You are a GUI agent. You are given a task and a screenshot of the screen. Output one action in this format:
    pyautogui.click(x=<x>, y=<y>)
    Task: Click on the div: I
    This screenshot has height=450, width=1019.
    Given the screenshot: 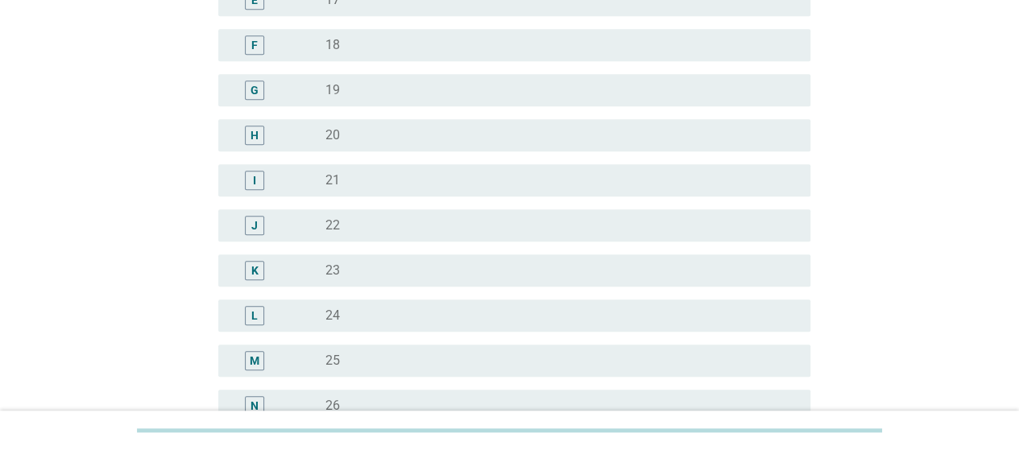 What is the action you would take?
    pyautogui.click(x=254, y=180)
    